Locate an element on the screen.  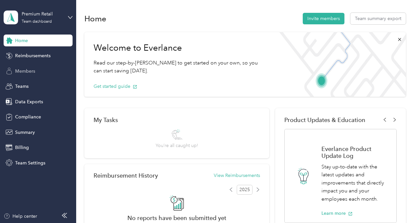
div: My Tasks is located at coordinates (177, 119).